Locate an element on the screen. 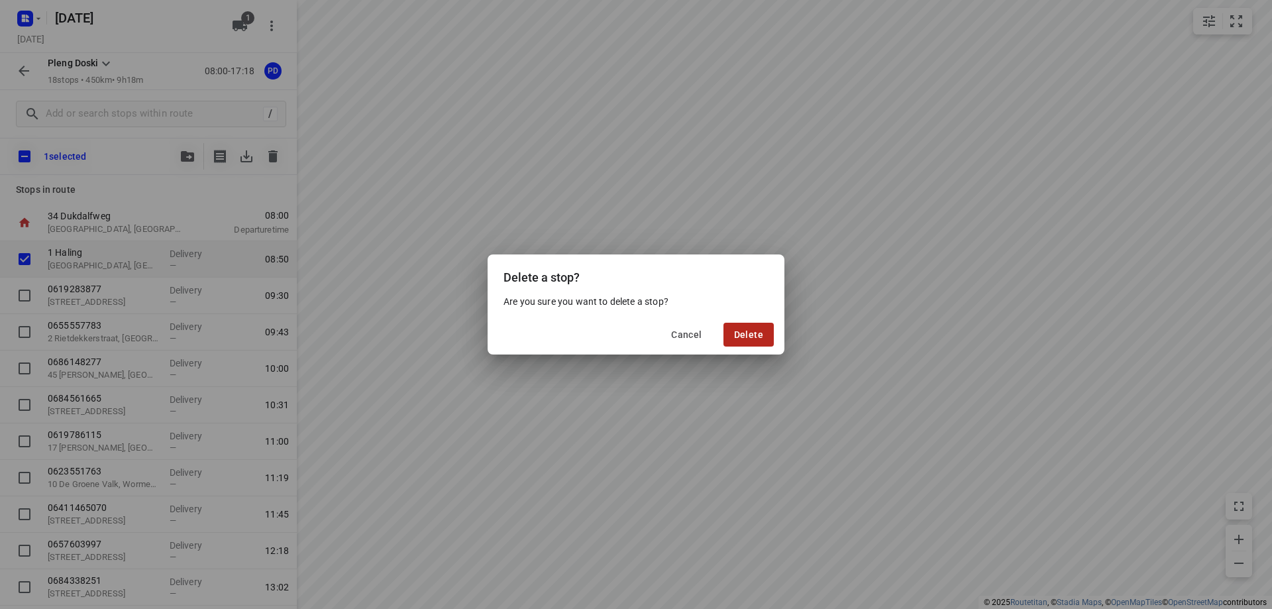  button: Cancel is located at coordinates (686, 334).